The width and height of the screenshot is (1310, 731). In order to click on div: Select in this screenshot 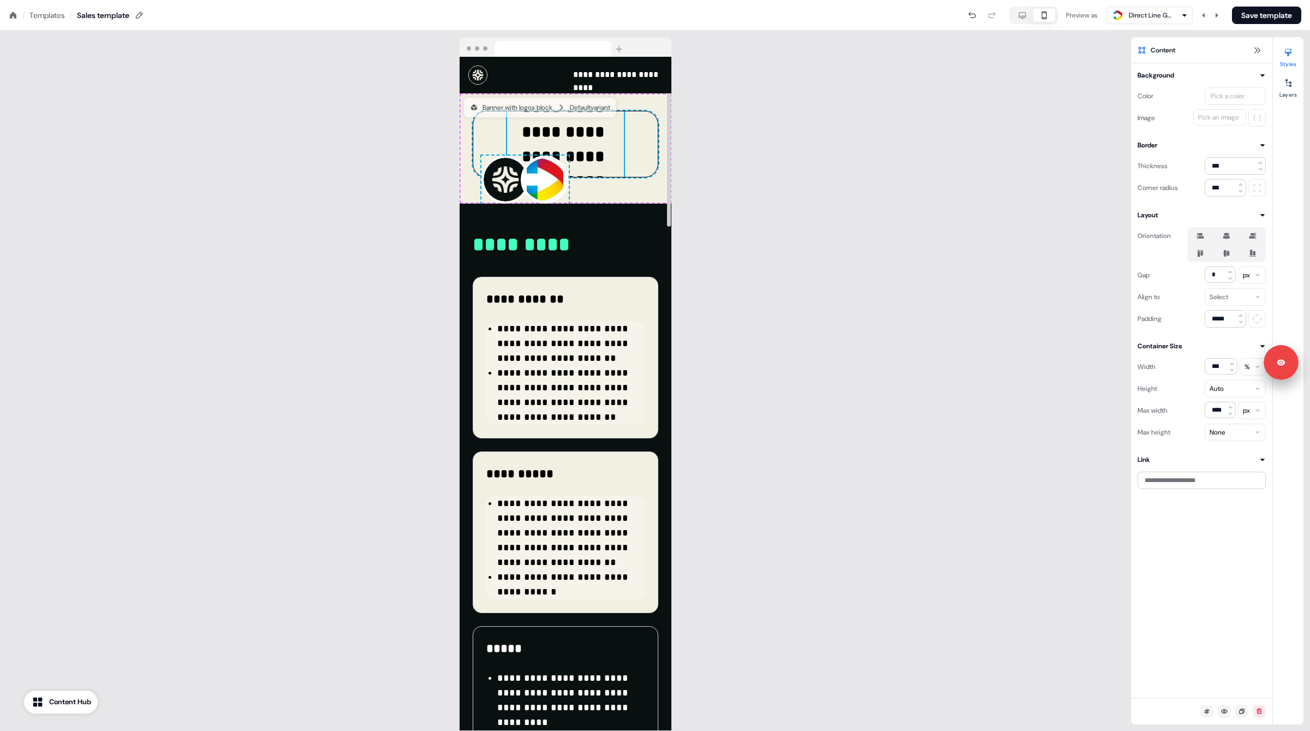, I will do `click(1219, 297)`.